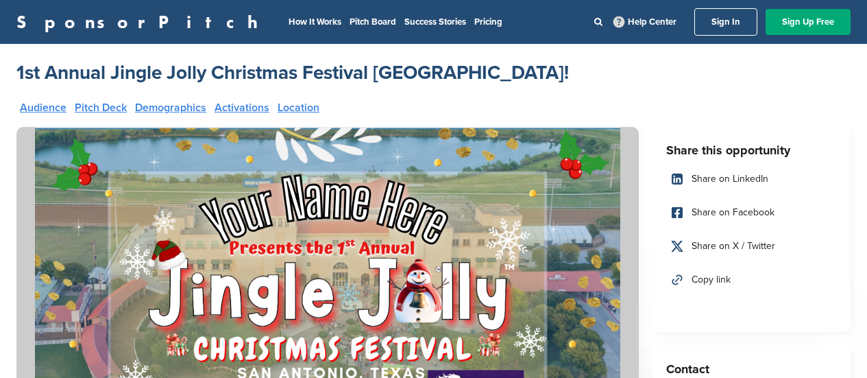 The height and width of the screenshot is (378, 867). I want to click on a: Demographics, so click(171, 108).